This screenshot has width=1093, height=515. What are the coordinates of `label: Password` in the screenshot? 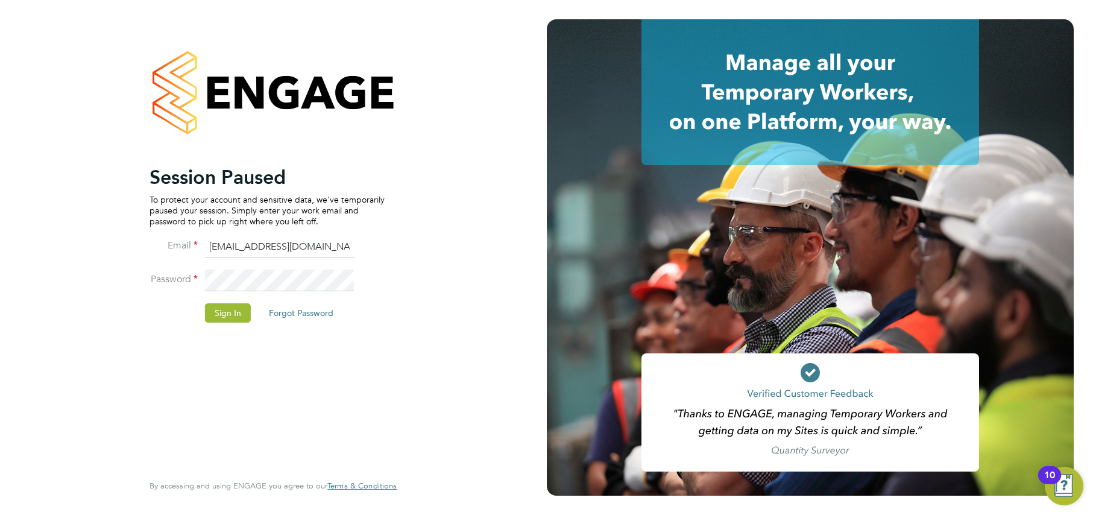 It's located at (174, 279).